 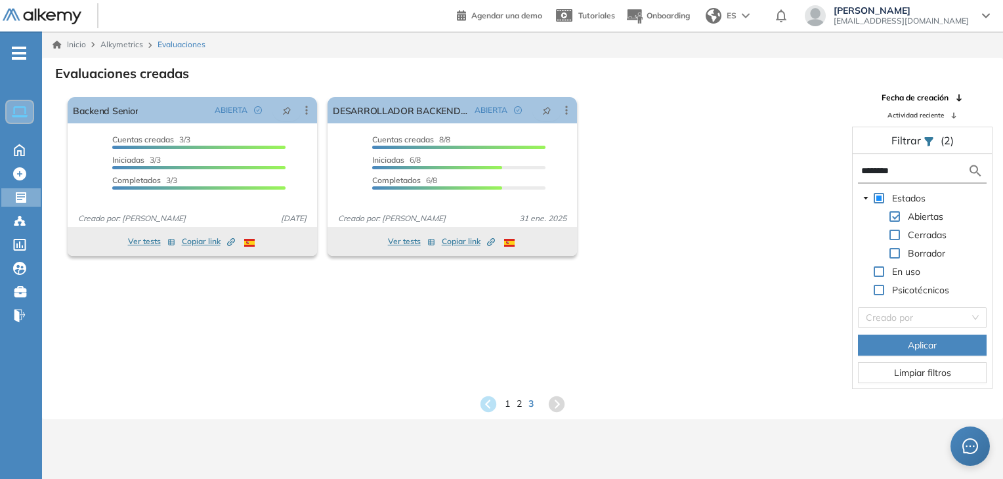 What do you see at coordinates (915, 98) in the screenshot?
I see `span: Fecha de creación` at bounding box center [915, 98].